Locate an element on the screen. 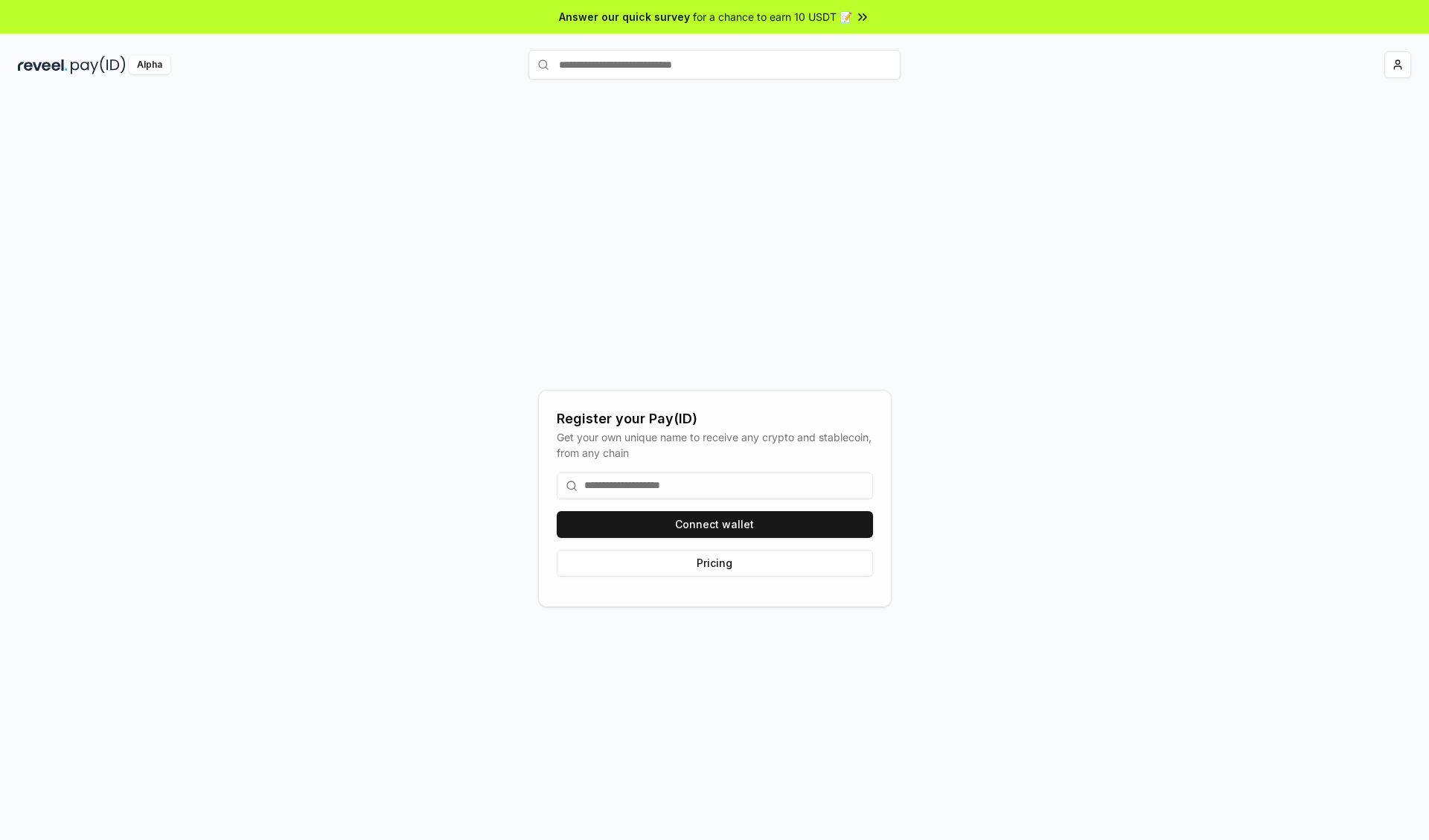  span: for a chance to earn 10 USDT 📝 is located at coordinates (772, 16).